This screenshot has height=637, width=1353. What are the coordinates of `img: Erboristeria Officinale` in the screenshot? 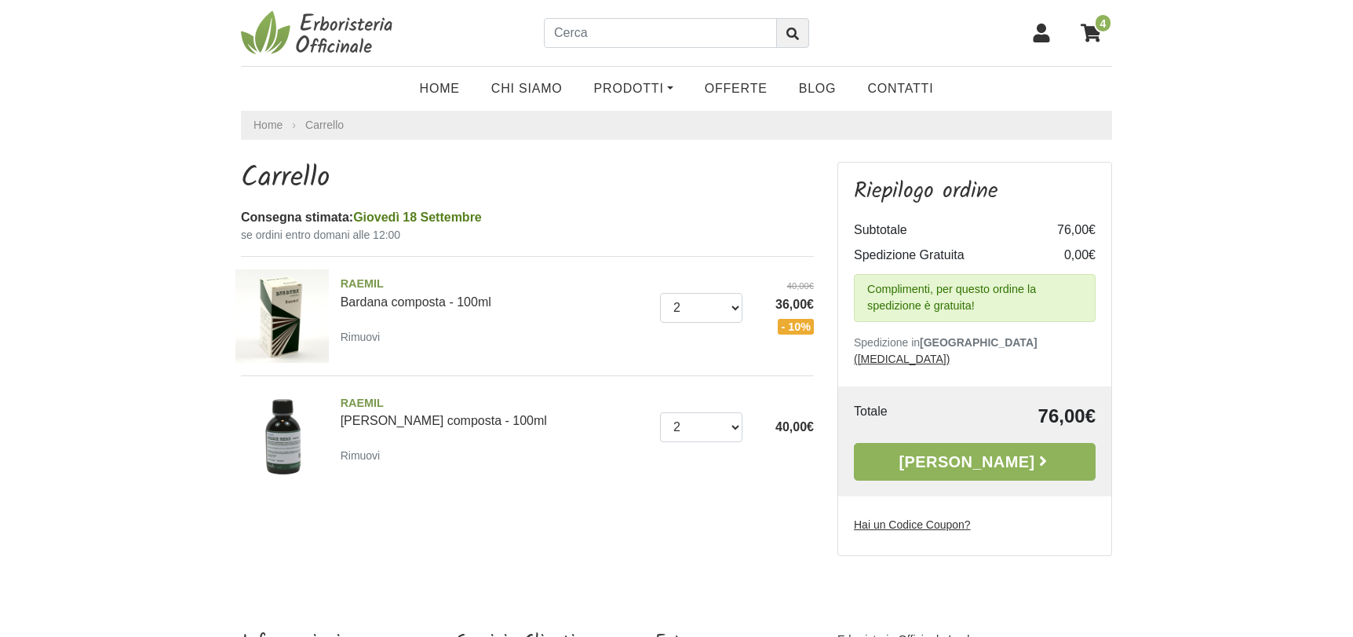 It's located at (319, 33).